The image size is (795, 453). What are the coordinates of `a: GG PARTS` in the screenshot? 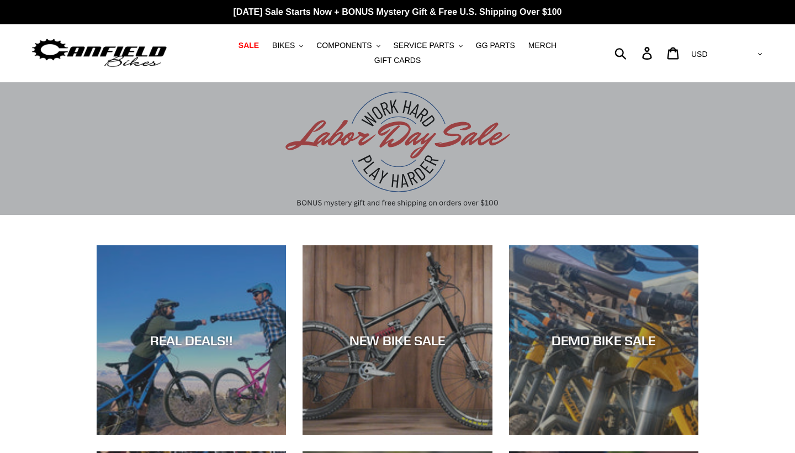 It's located at (495, 45).